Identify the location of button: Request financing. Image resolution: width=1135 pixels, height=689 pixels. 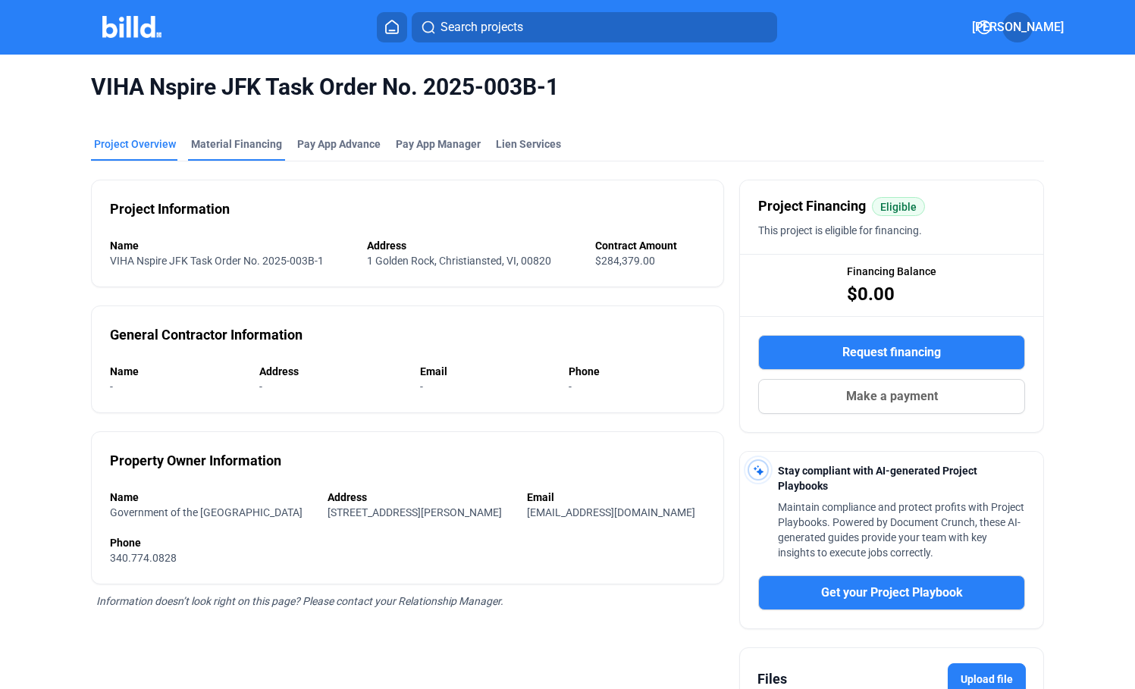
(892, 353).